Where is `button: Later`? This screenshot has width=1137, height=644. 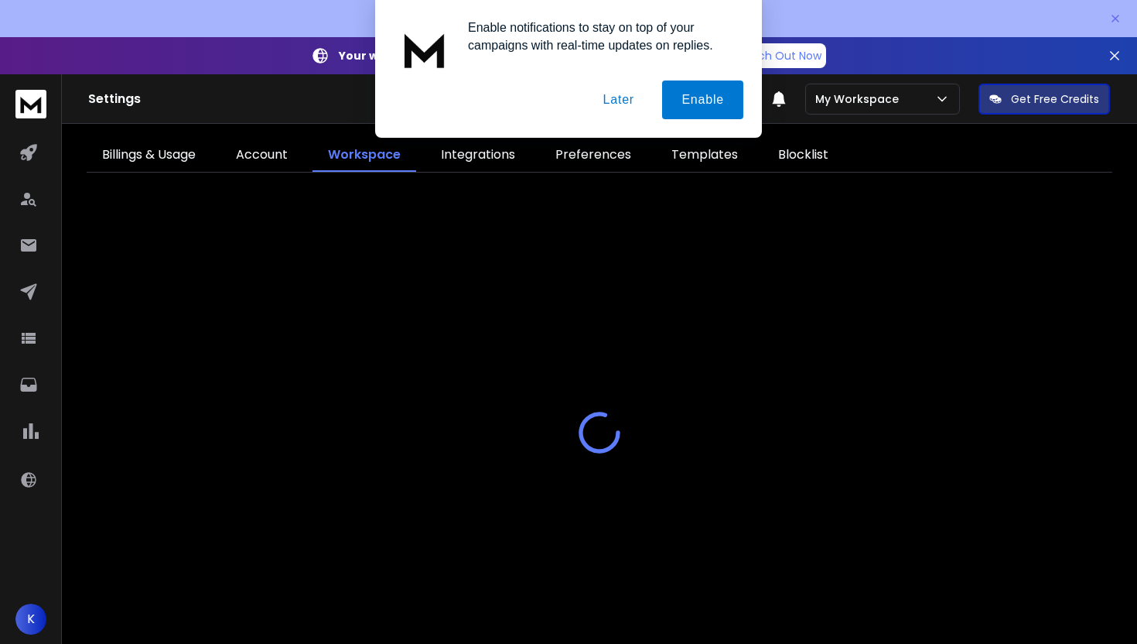 button: Later is located at coordinates (618, 100).